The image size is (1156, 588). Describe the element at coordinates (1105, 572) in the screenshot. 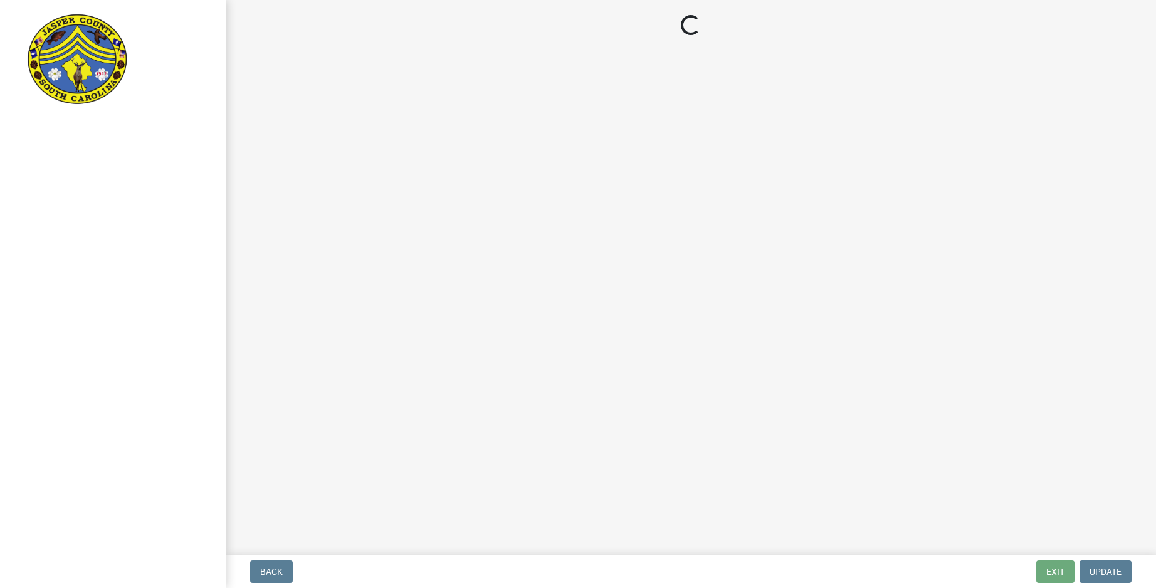

I see `span: Update` at that location.